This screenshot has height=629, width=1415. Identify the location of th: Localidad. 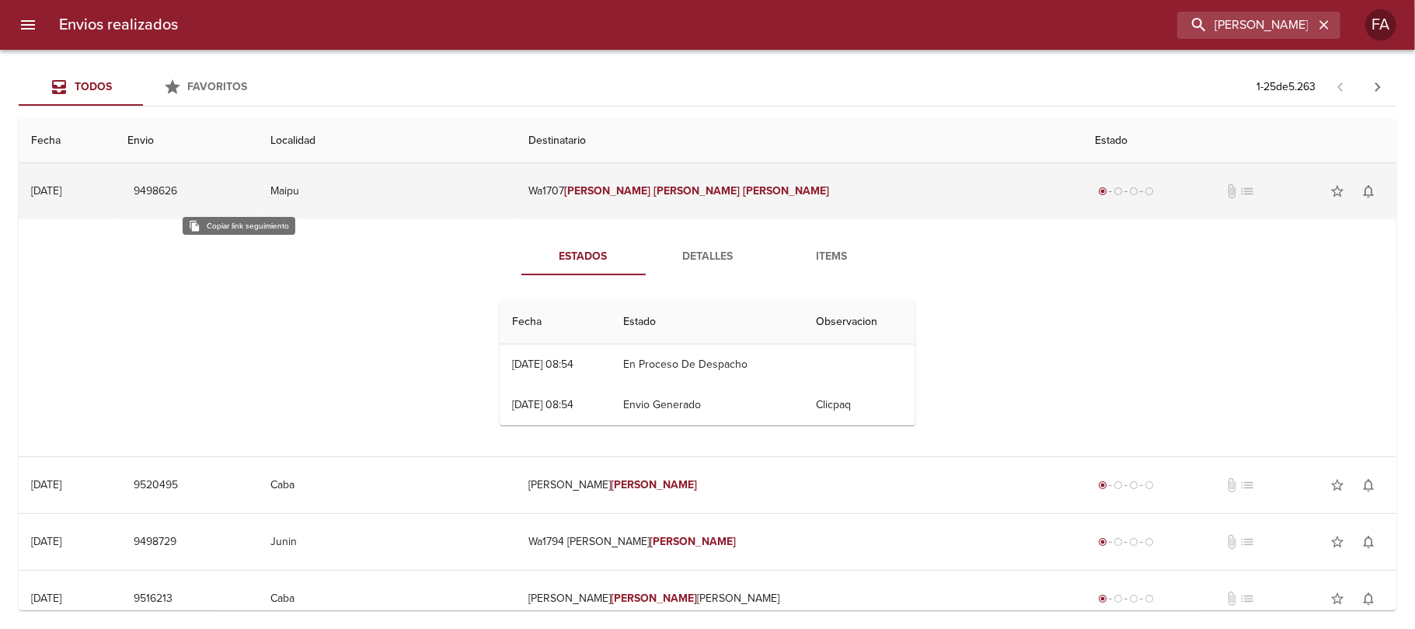
(387, 141).